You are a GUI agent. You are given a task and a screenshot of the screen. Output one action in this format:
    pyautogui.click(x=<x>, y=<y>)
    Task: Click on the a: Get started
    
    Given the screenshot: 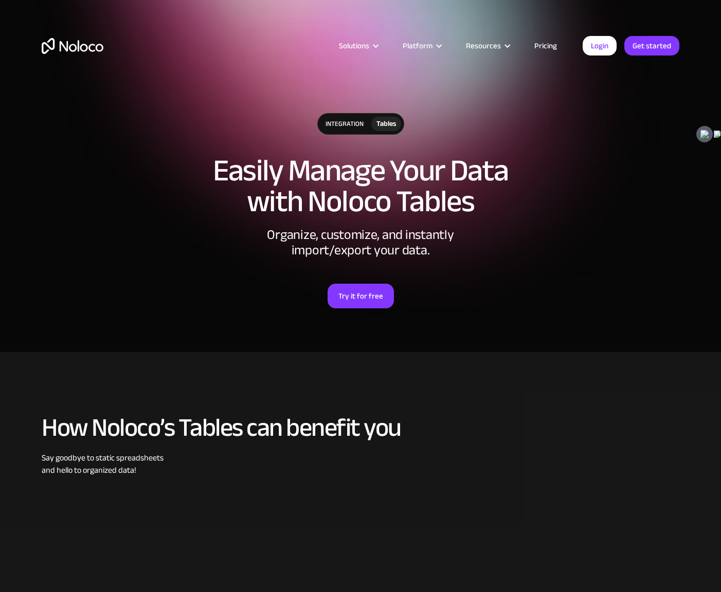 What is the action you would take?
    pyautogui.click(x=651, y=46)
    